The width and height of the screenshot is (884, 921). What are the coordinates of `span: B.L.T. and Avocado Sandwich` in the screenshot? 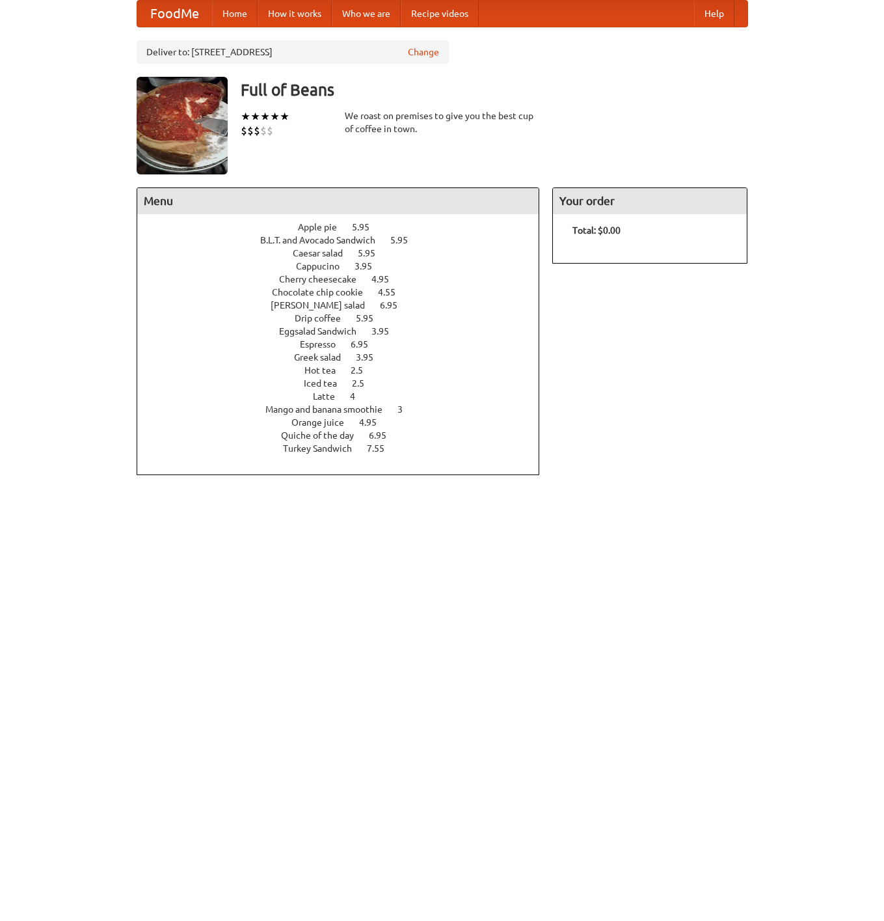 It's located at (324, 240).